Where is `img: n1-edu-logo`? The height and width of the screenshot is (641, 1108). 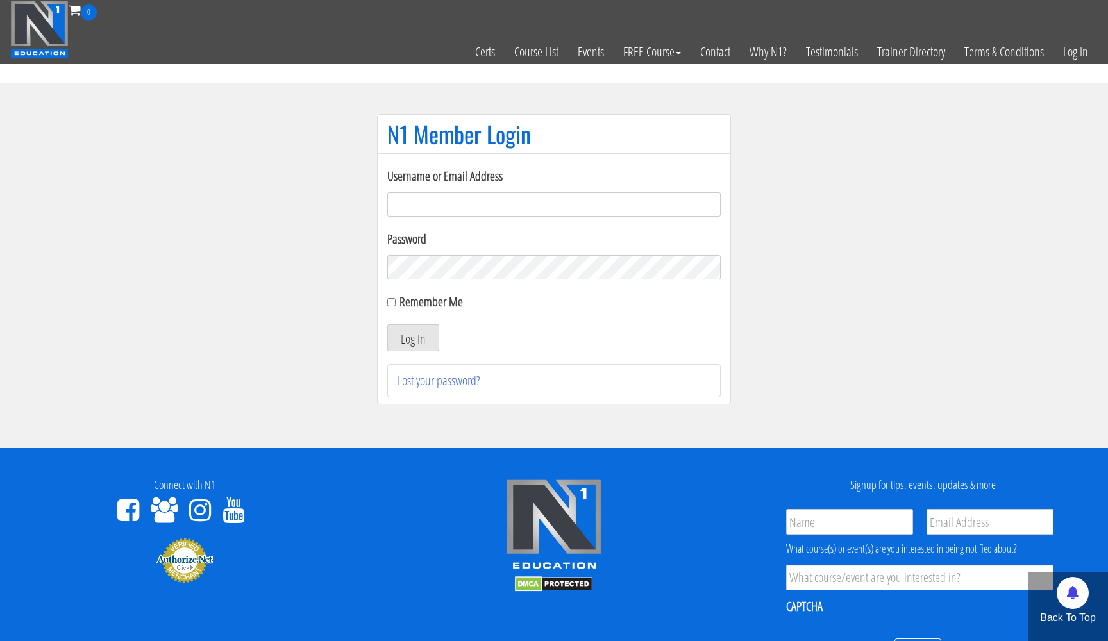
img: n1-edu-logo is located at coordinates (554, 526).